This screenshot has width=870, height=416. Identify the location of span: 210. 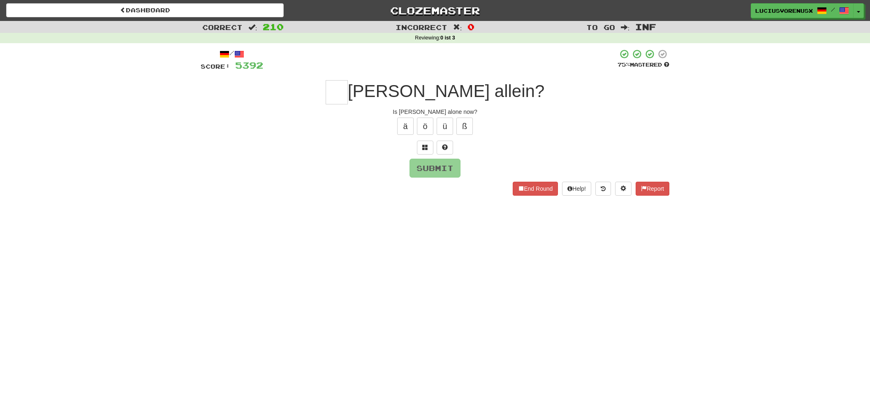
(273, 27).